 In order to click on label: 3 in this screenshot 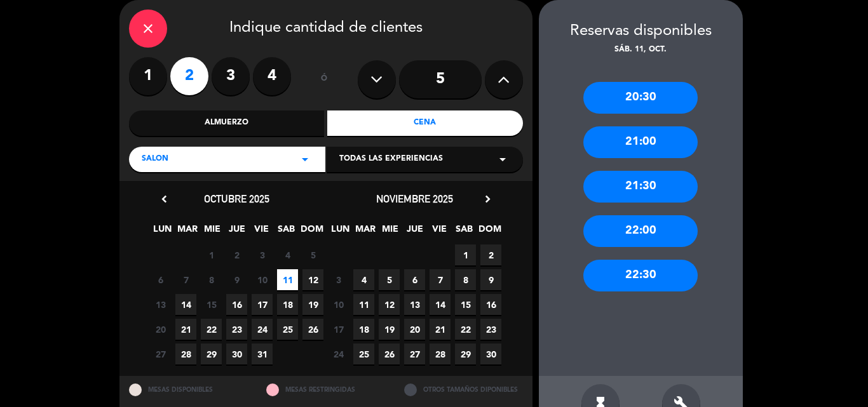, I will do `click(231, 76)`.